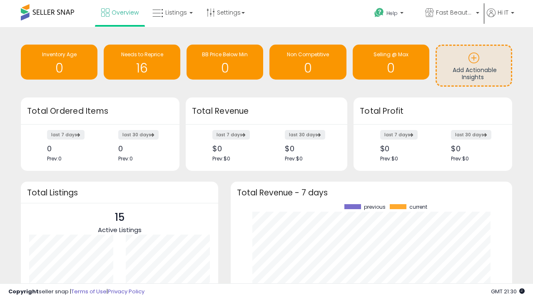 The width and height of the screenshot is (533, 300). What do you see at coordinates (392, 14) in the screenshot?
I see `a: Help` at bounding box center [392, 14].